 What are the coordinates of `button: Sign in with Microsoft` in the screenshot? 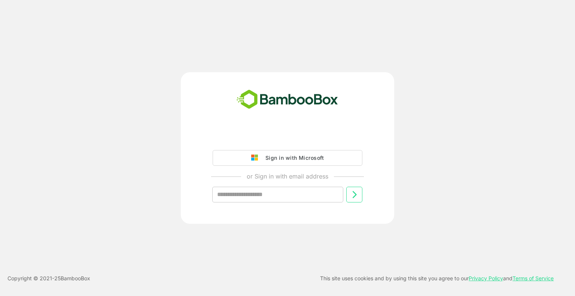 It's located at (287, 158).